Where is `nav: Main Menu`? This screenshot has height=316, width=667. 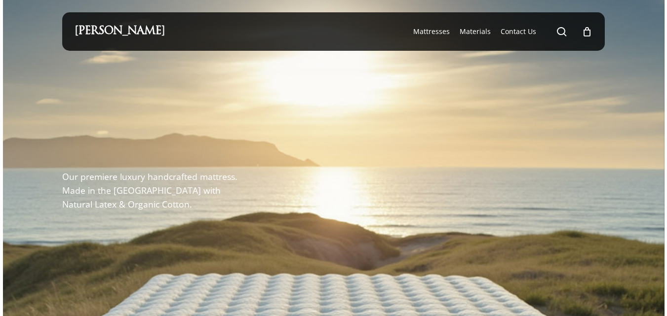
nav: Main Menu is located at coordinates (500, 32).